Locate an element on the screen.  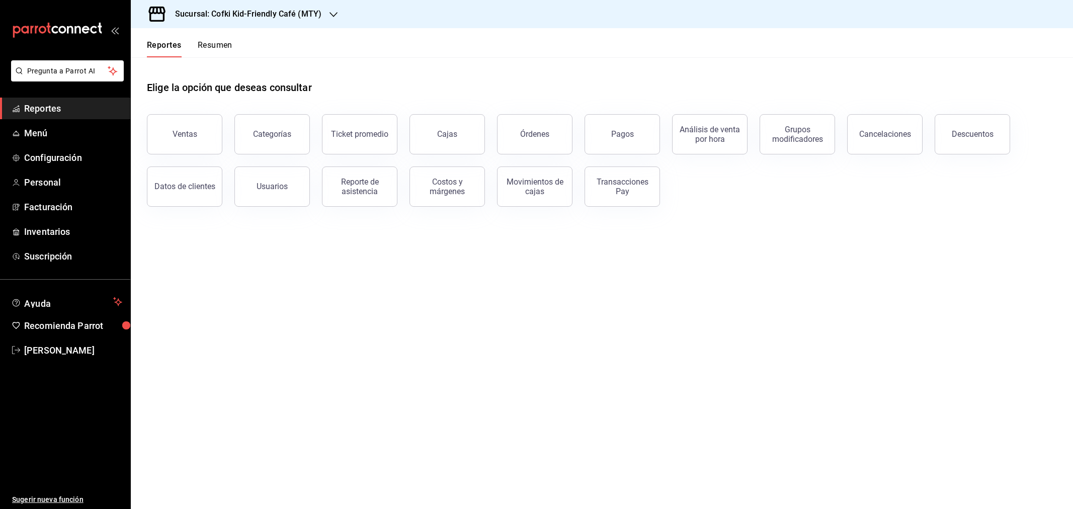
div: Descuentos is located at coordinates (972, 134).